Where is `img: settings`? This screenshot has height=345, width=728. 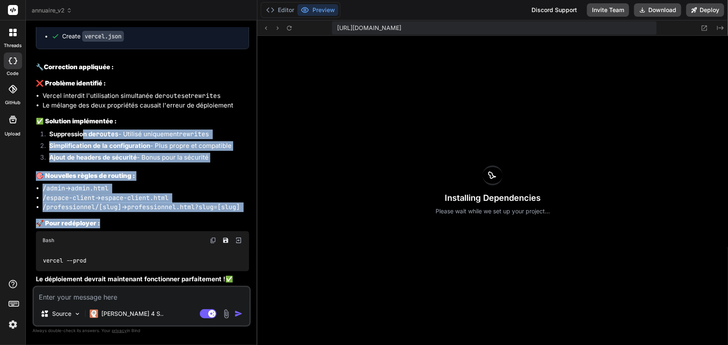 img: settings is located at coordinates (13, 325).